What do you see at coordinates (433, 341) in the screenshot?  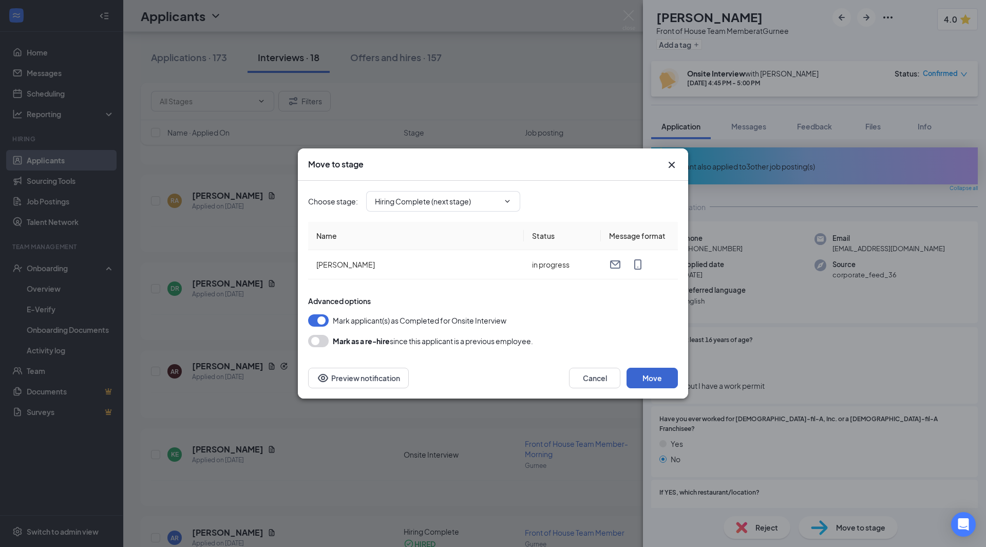 I see `div: since this applicant is a previous employee.` at bounding box center [433, 341].